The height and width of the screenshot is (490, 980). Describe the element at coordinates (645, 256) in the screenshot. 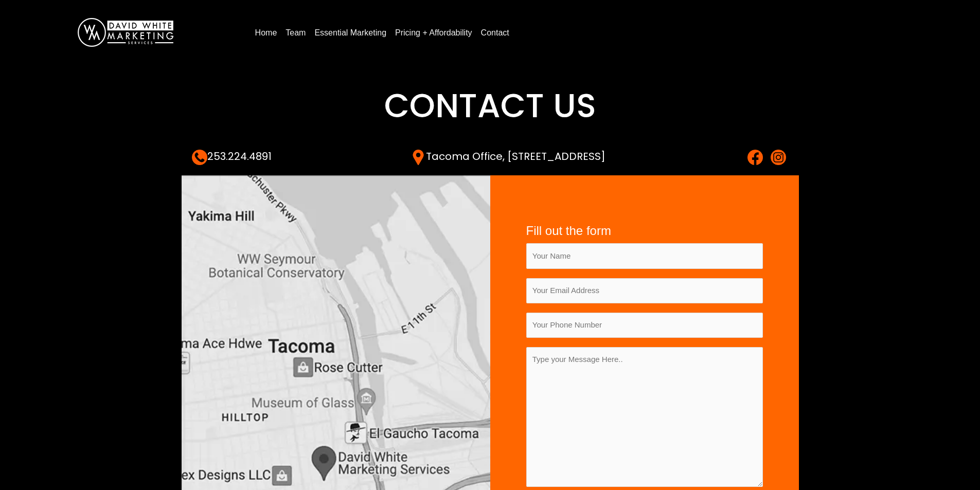

I see `input: Your Name` at that location.